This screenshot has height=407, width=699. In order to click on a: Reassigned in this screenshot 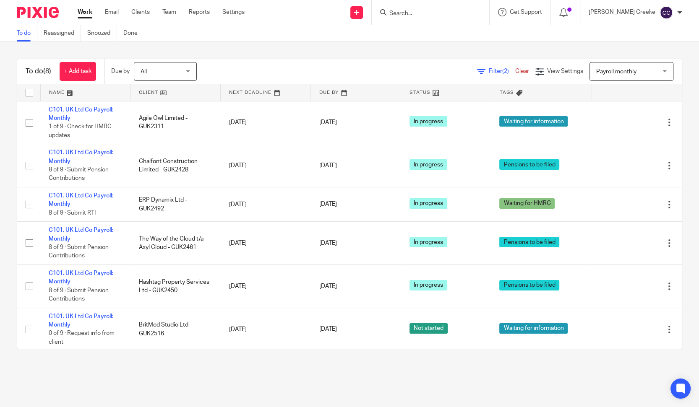, I will do `click(62, 33)`.